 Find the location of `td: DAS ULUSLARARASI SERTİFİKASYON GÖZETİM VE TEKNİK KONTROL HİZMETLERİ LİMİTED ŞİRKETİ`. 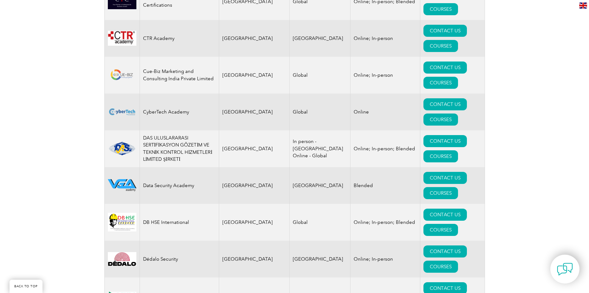

td: DAS ULUSLARARASI SERTİFİKASYON GÖZETİM VE TEKNİK KONTROL HİZMETLERİ LİMİTED ŞİRKETİ is located at coordinates (179, 149).